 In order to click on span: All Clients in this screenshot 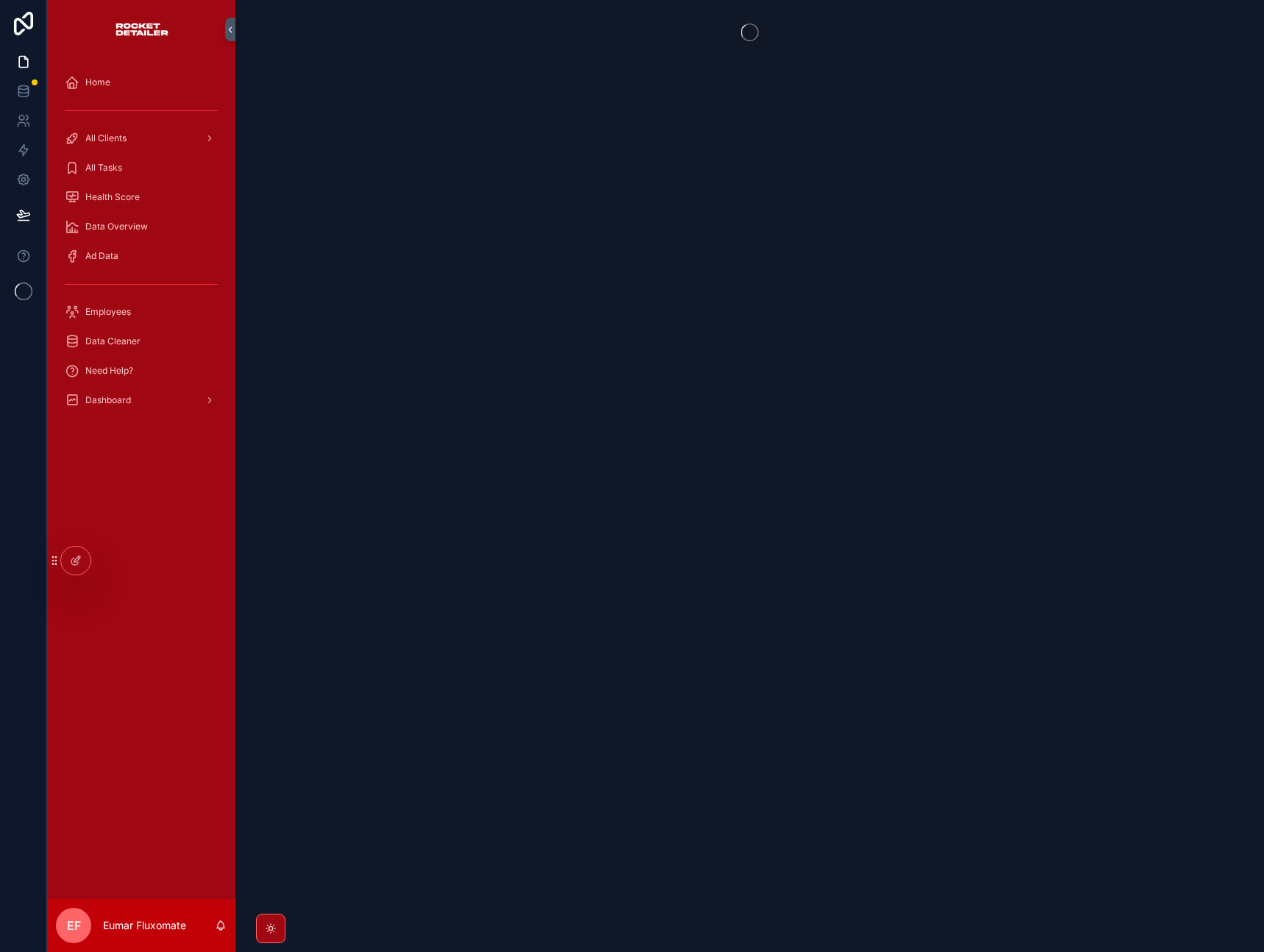, I will do `click(106, 138)`.